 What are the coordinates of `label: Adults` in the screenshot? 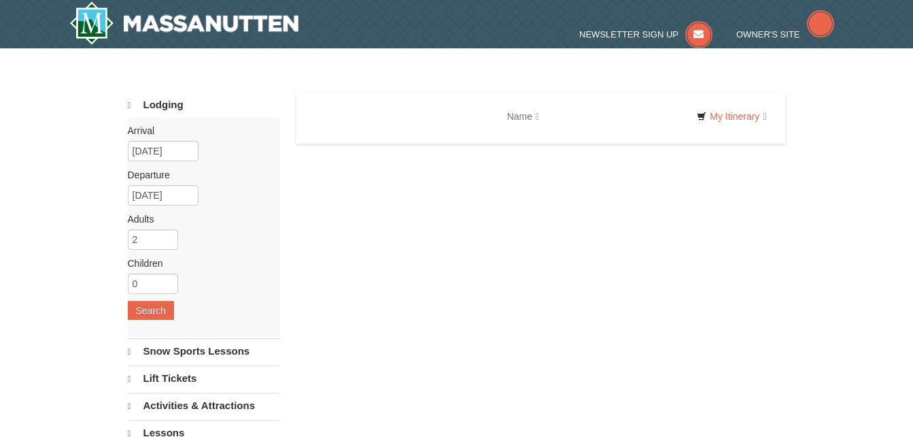 It's located at (199, 219).